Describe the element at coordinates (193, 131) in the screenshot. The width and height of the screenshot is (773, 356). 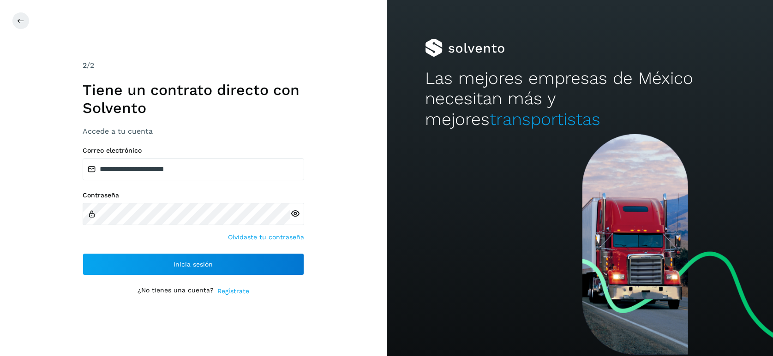
I see `h3: Accede a tu cuenta` at that location.